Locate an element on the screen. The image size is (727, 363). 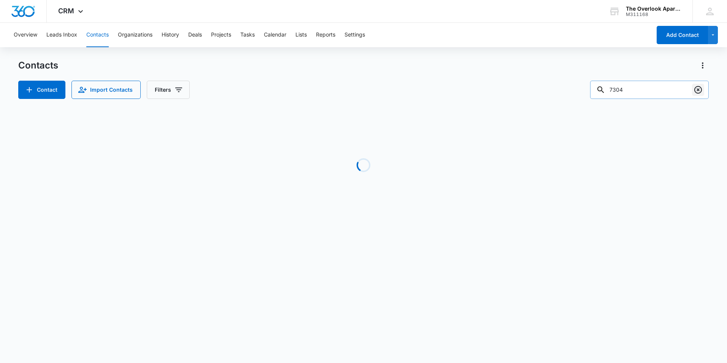
div: account name is located at coordinates (654, 9).